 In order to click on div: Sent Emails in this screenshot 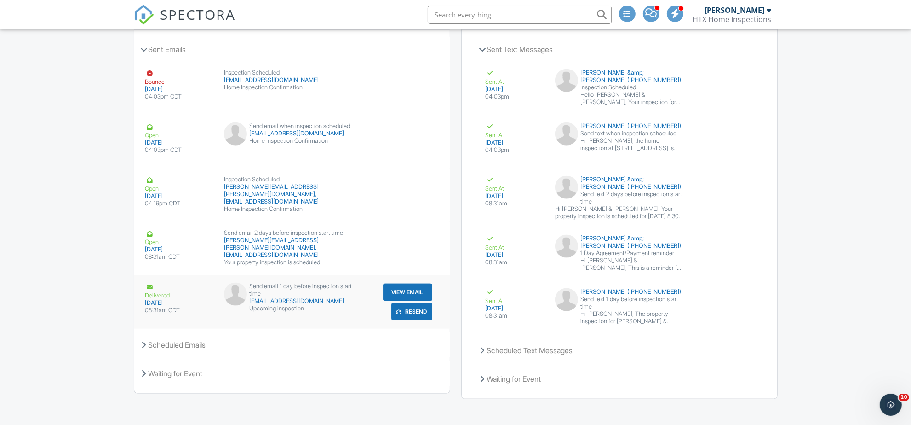, I will do `click(292, 49)`.